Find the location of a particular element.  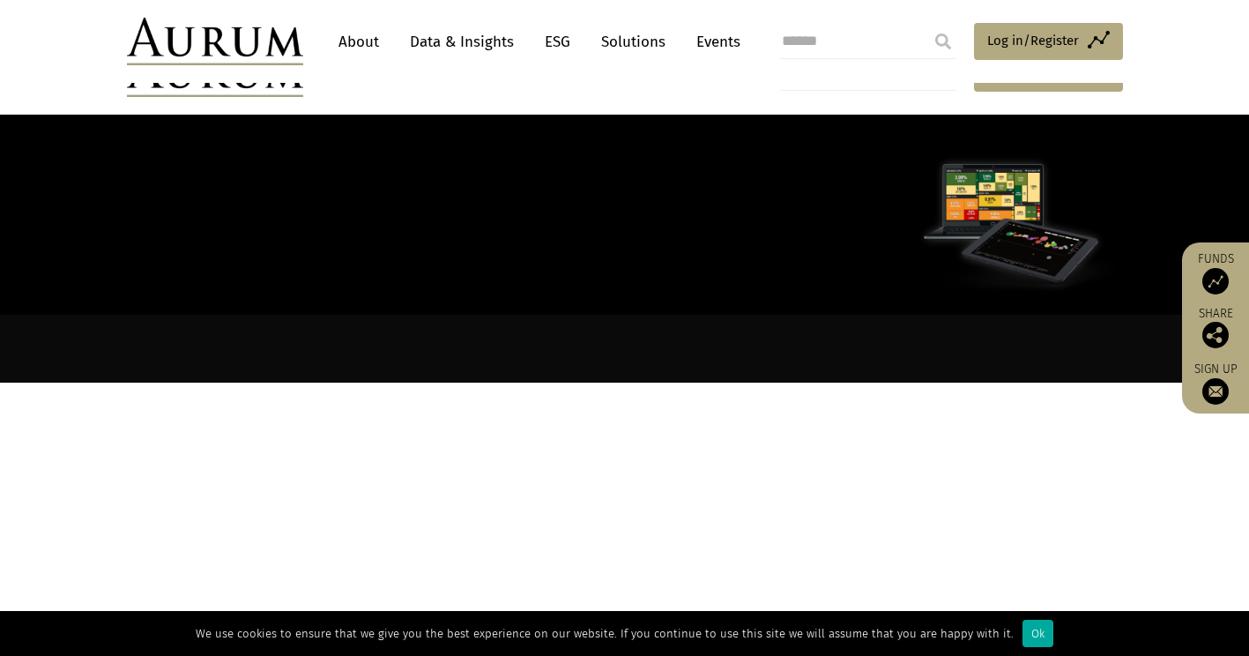

a: Sign up is located at coordinates (1216, 383).